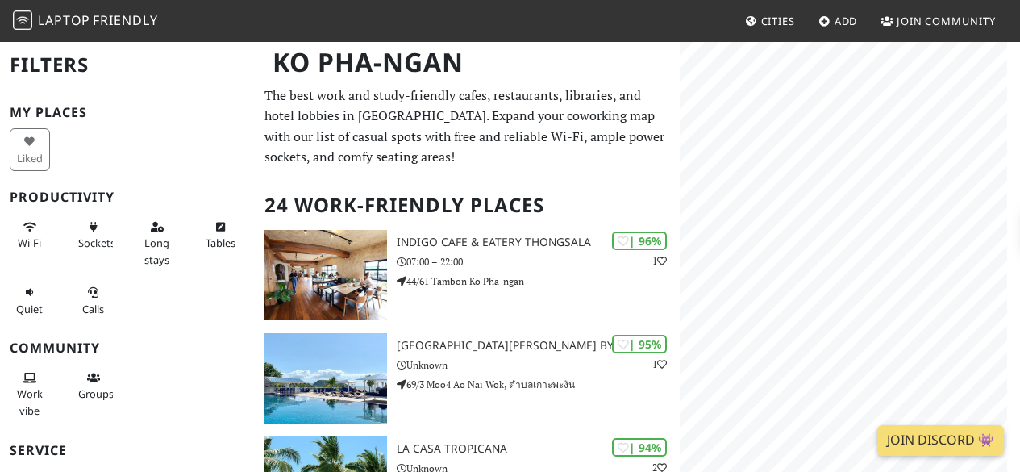 The width and height of the screenshot is (1020, 472). I want to click on span: Group tables, so click(96, 393).